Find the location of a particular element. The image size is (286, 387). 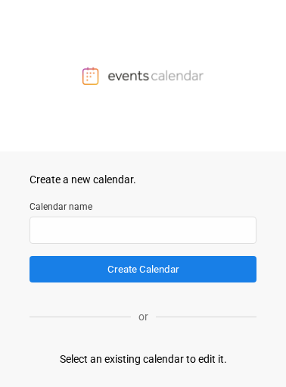

button: Create Calendar is located at coordinates (143, 269).